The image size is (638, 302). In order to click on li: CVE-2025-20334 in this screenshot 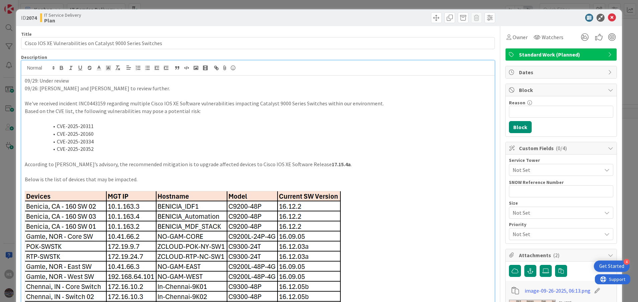, I will do `click(262, 141)`.